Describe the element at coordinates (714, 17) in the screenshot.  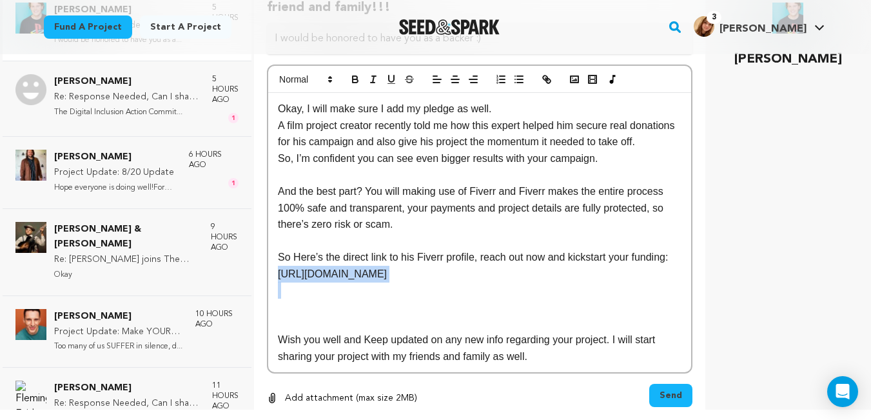
I see `span: 3` at that location.